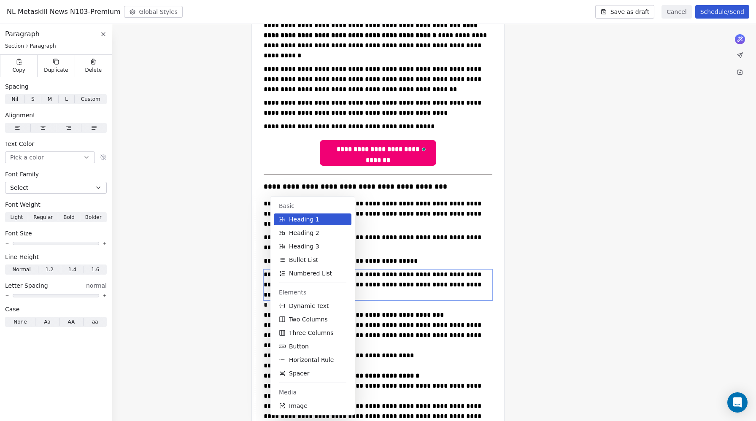 This screenshot has width=756, height=421. What do you see at coordinates (312, 260) in the screenshot?
I see `button: Bullet List` at bounding box center [312, 260].